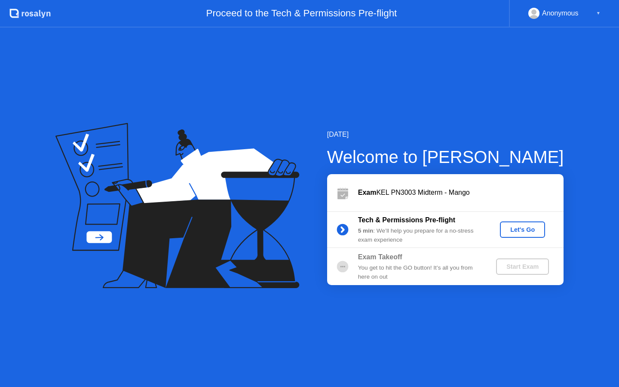 This screenshot has height=387, width=619. Describe the element at coordinates (406, 220) in the screenshot. I see `b: Tech & Permissions Pre-flight` at that location.